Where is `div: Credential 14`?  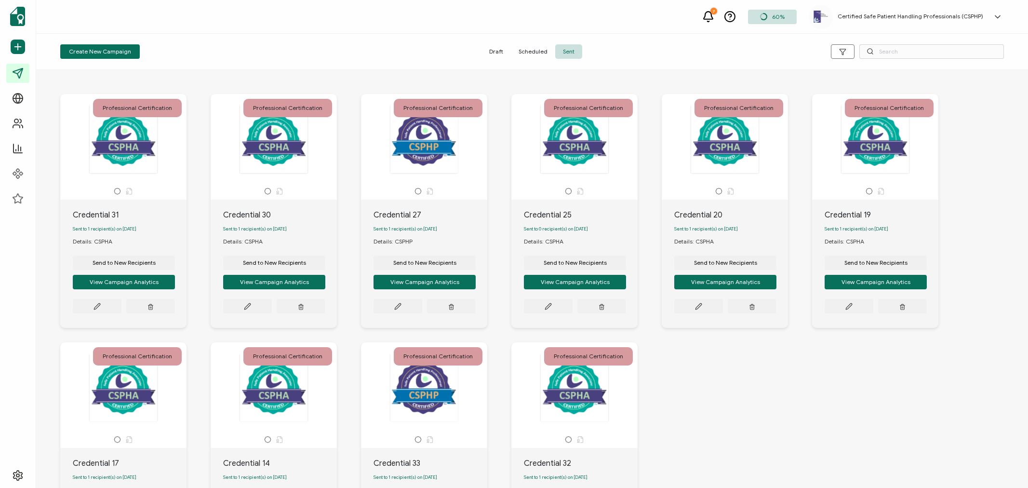 div: Credential 14 is located at coordinates (280, 463).